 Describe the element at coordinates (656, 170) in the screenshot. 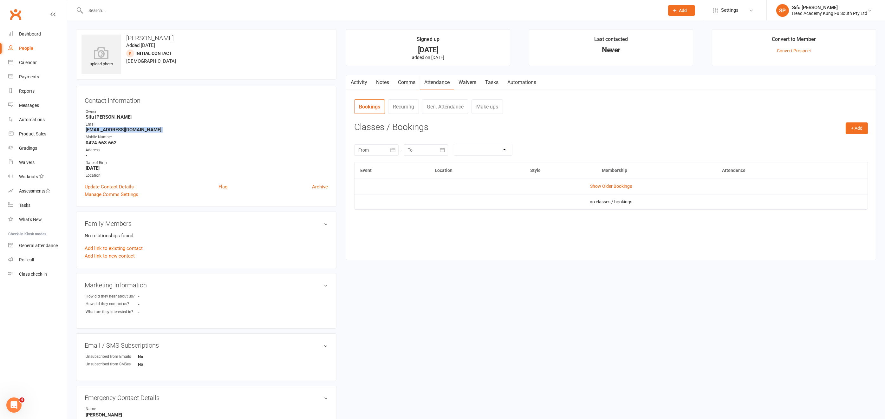

I see `th: Membership` at that location.